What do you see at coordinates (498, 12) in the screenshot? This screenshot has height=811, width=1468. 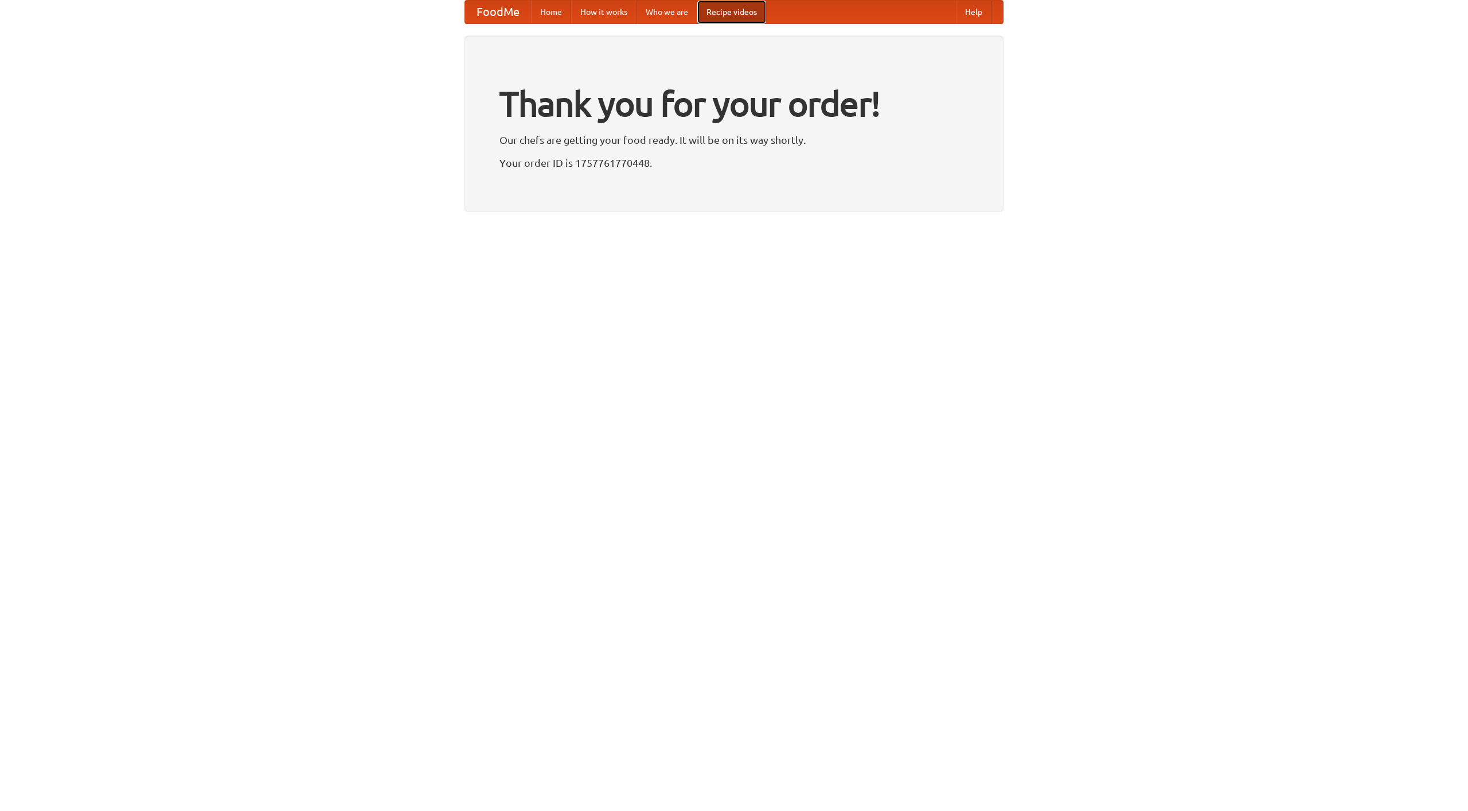 I see `a: FoodMe` at bounding box center [498, 12].